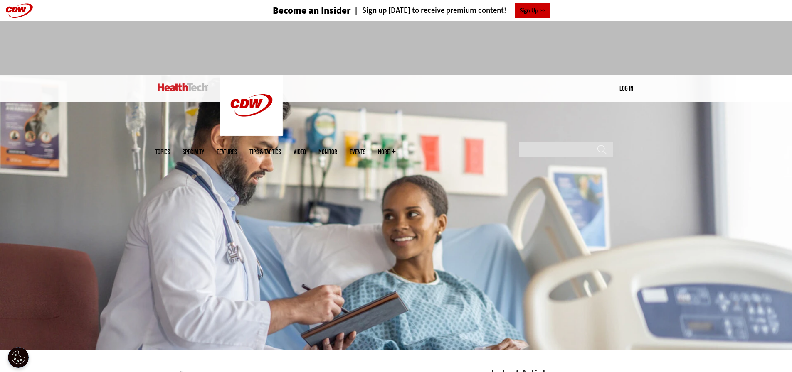 The width and height of the screenshot is (792, 372). I want to click on a: Log in, so click(626, 88).